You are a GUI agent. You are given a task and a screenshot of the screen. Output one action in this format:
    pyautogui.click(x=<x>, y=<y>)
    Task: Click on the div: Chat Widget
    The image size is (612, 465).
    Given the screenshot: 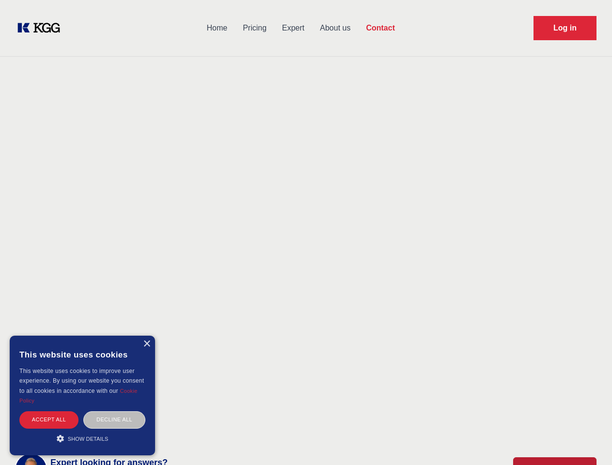 What is the action you would take?
    pyautogui.click(x=588, y=442)
    